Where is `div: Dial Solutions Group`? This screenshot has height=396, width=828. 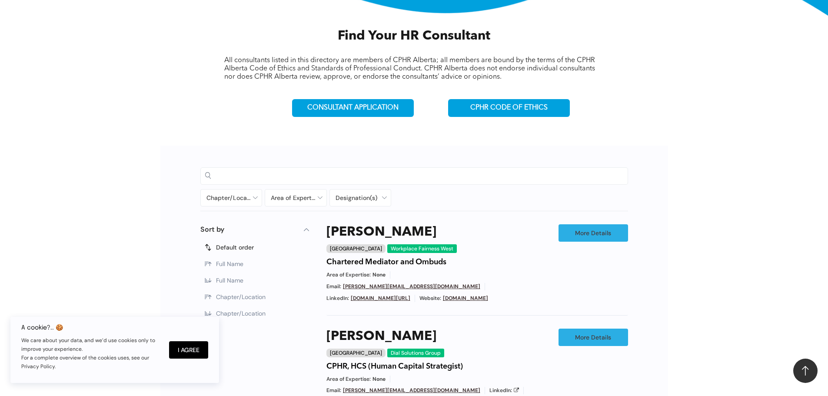
div: Dial Solutions Group is located at coordinates (415, 353).